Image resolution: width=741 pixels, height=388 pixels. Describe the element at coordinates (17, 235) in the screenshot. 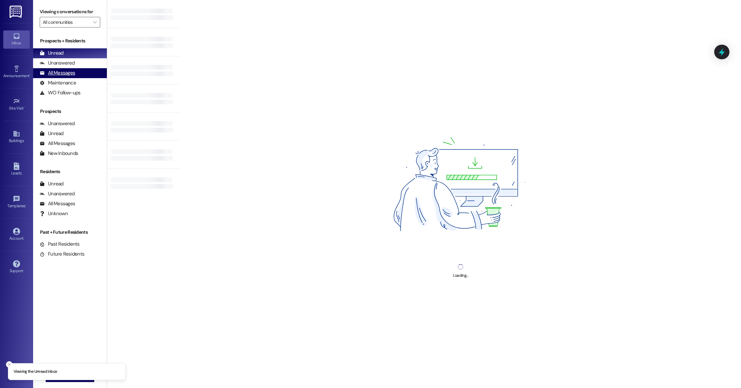

I see `a: Account` at that location.